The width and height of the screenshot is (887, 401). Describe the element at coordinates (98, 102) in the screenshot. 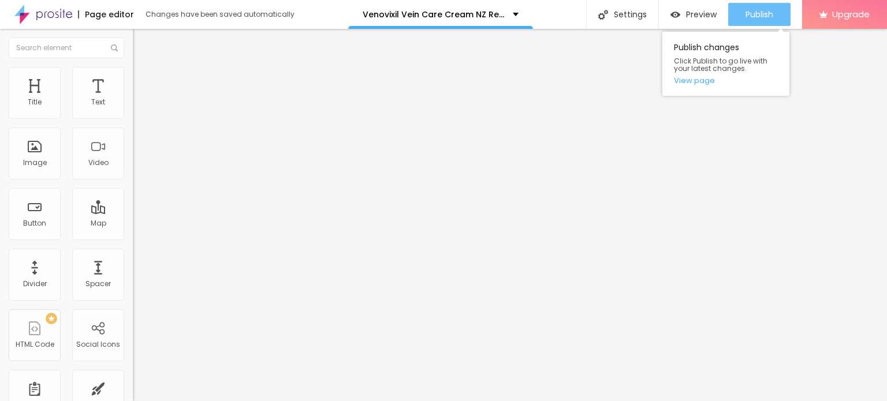

I see `div: Text` at that location.